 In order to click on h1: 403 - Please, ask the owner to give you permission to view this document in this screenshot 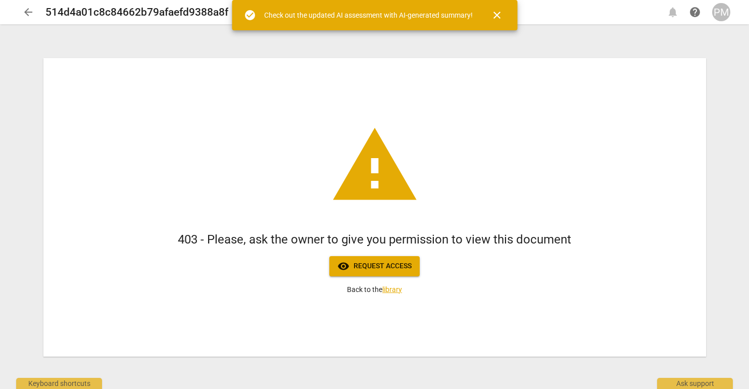, I will do `click(374, 239)`.